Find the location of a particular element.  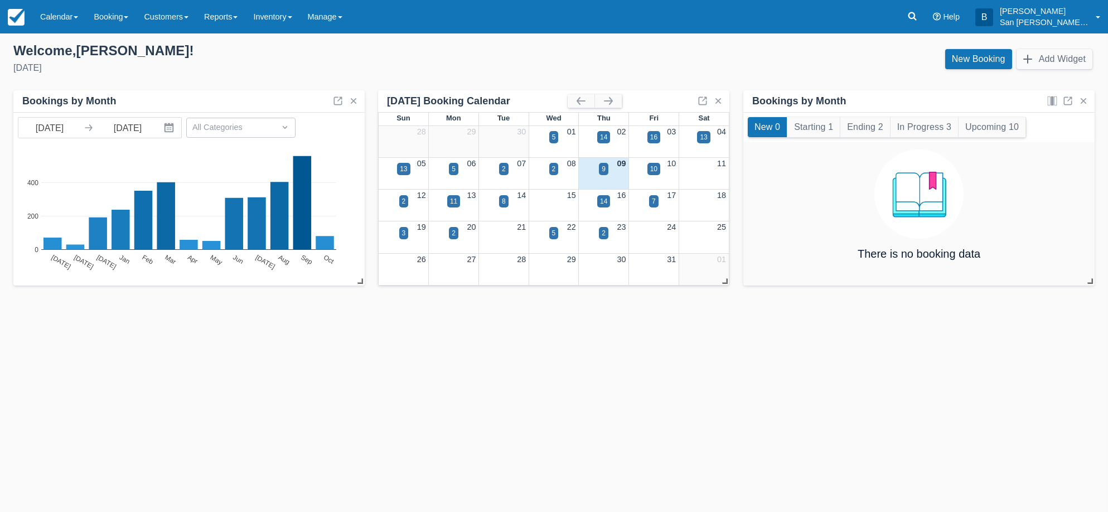

button: Starting 1 is located at coordinates (813, 127).